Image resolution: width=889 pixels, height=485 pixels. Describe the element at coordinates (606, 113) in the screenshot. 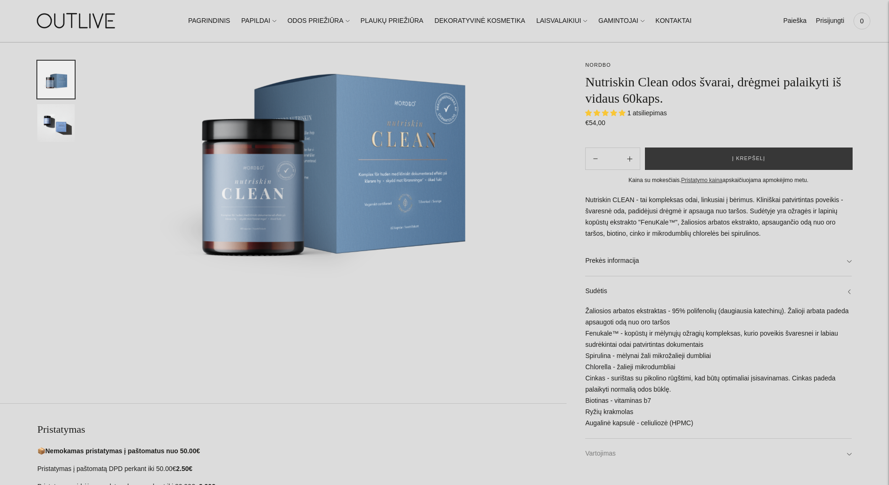

I see `span: 5.00 stars` at that location.